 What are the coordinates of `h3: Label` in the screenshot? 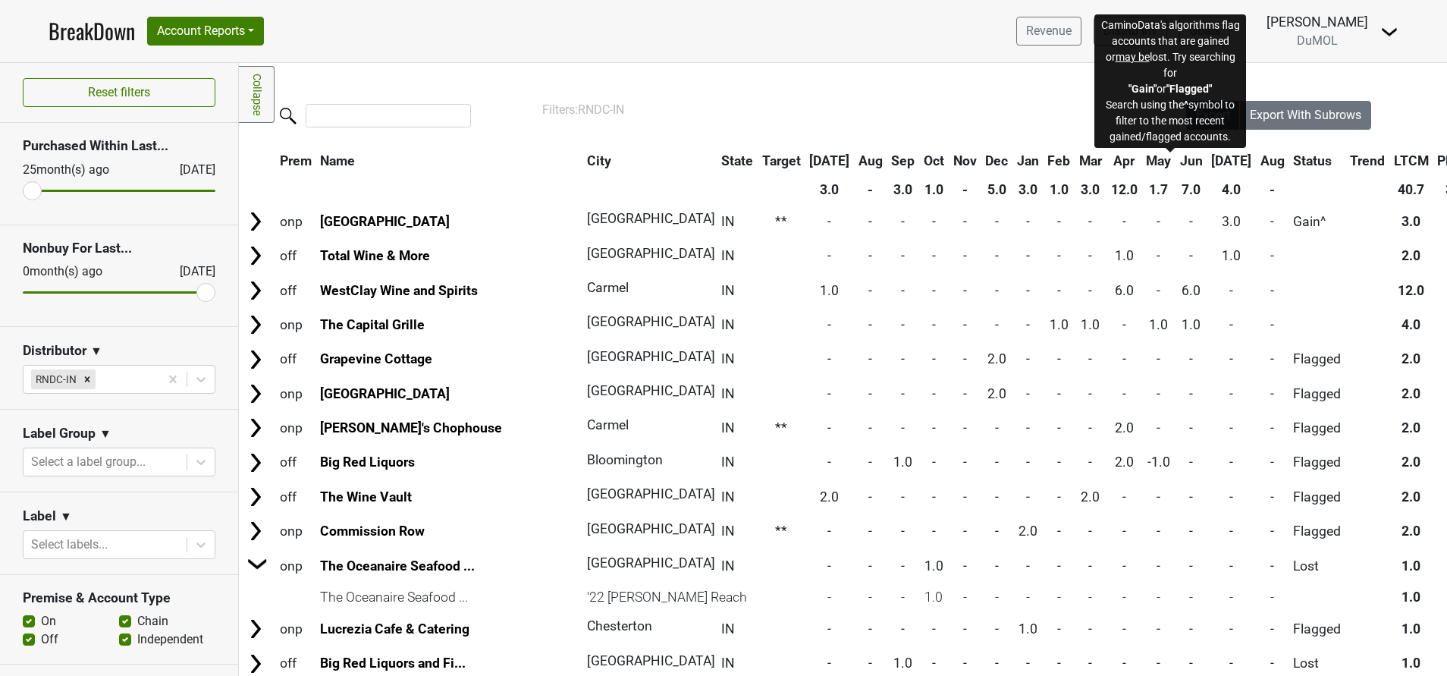 It's located at (39, 516).